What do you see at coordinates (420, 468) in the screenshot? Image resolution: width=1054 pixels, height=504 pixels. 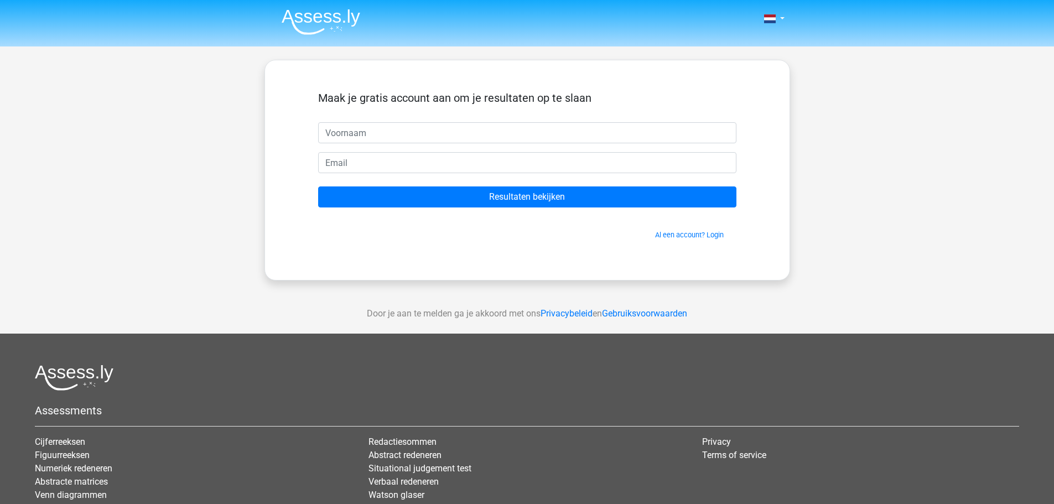 I see `a: Situational judgement test` at bounding box center [420, 468].